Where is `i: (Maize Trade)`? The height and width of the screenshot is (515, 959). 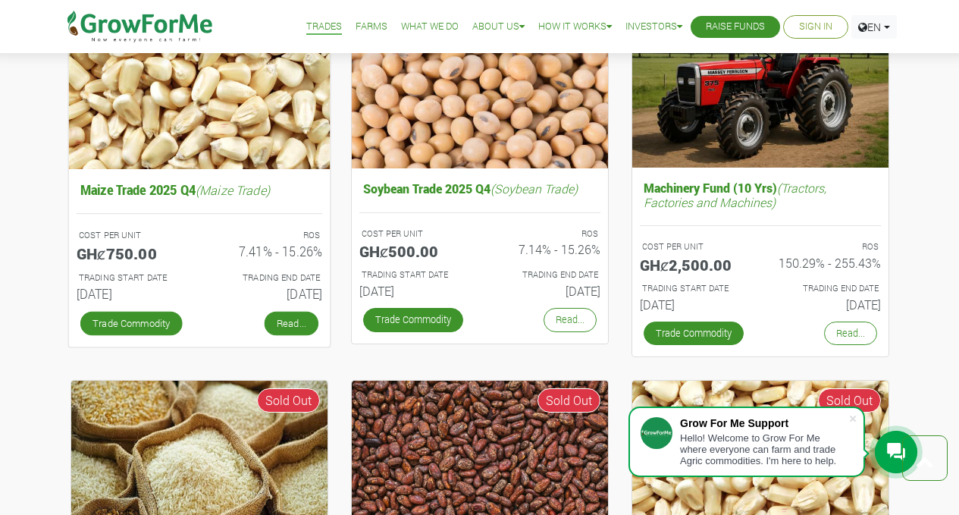 i: (Maize Trade) is located at coordinates (232, 189).